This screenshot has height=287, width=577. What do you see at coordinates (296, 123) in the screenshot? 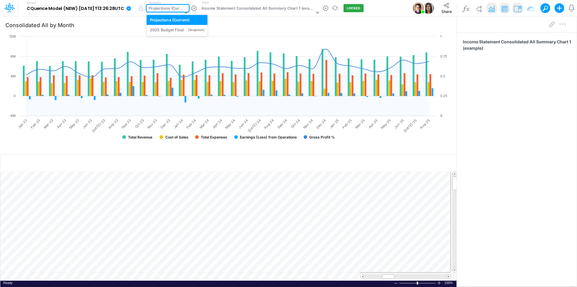
I see `text: Oct-24` at bounding box center [296, 123].